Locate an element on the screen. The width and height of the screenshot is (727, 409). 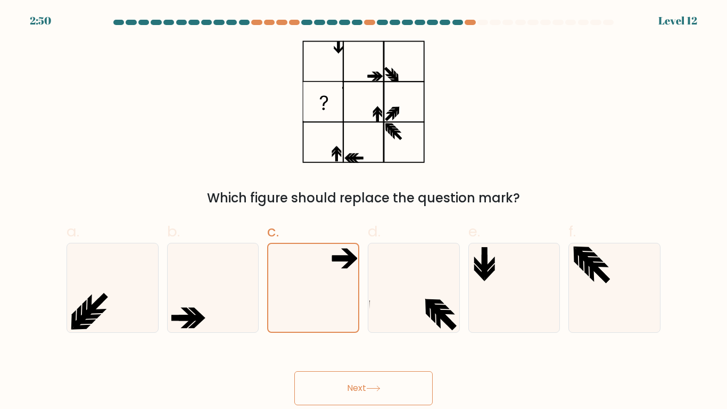
span: a. is located at coordinates (73, 231).